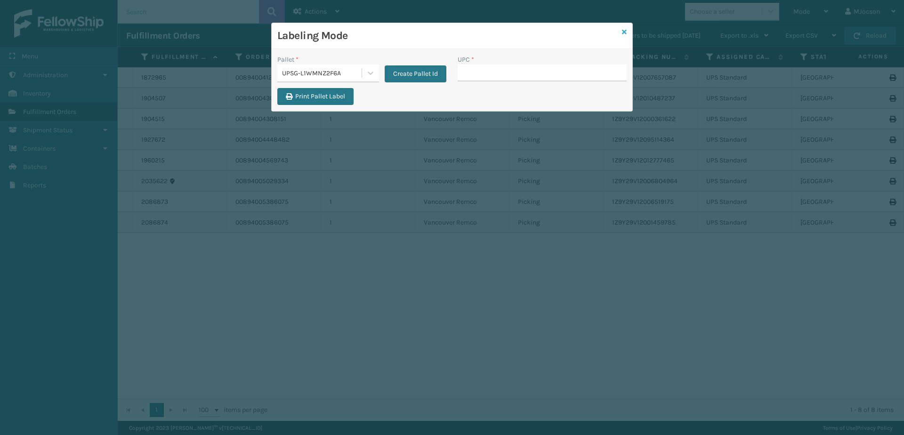  Describe the element at coordinates (415, 74) in the screenshot. I see `button: Create Pallet Id` at that location.